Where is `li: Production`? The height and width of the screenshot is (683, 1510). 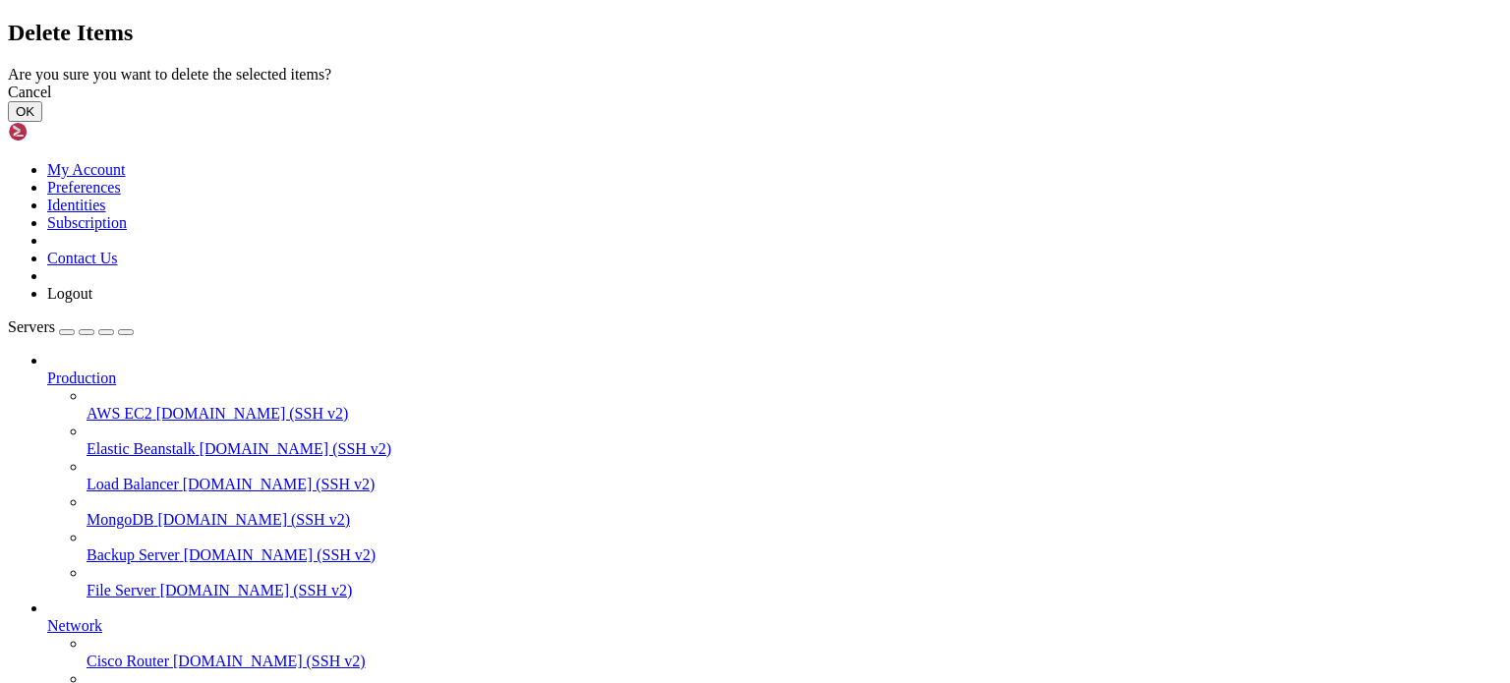
li: Production is located at coordinates (775, 476).